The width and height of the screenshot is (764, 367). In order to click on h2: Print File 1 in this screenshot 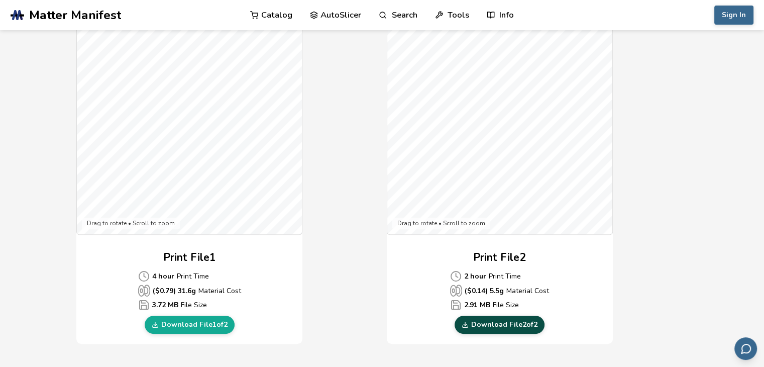, I will do `click(189, 257)`.